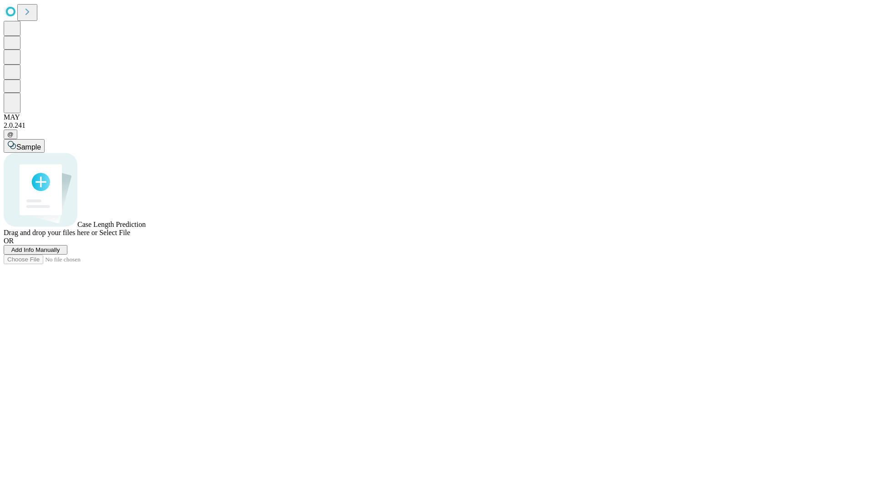  I want to click on span: Add Info Manually, so click(35, 250).